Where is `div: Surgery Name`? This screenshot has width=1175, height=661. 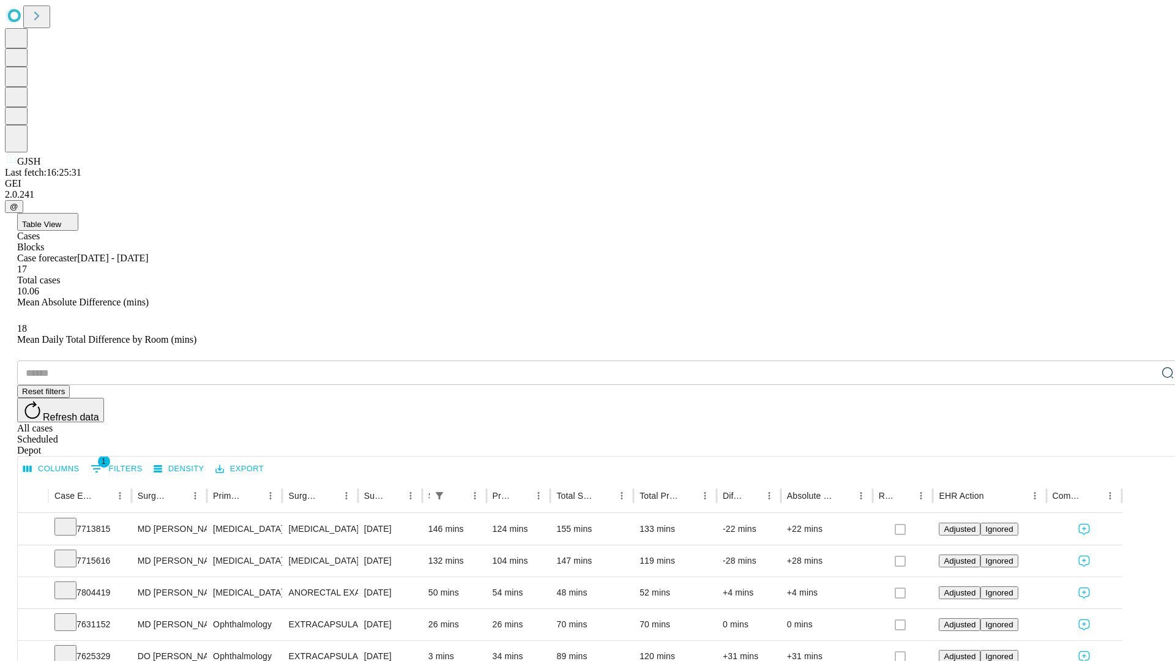 div: Surgery Name is located at coordinates (303, 496).